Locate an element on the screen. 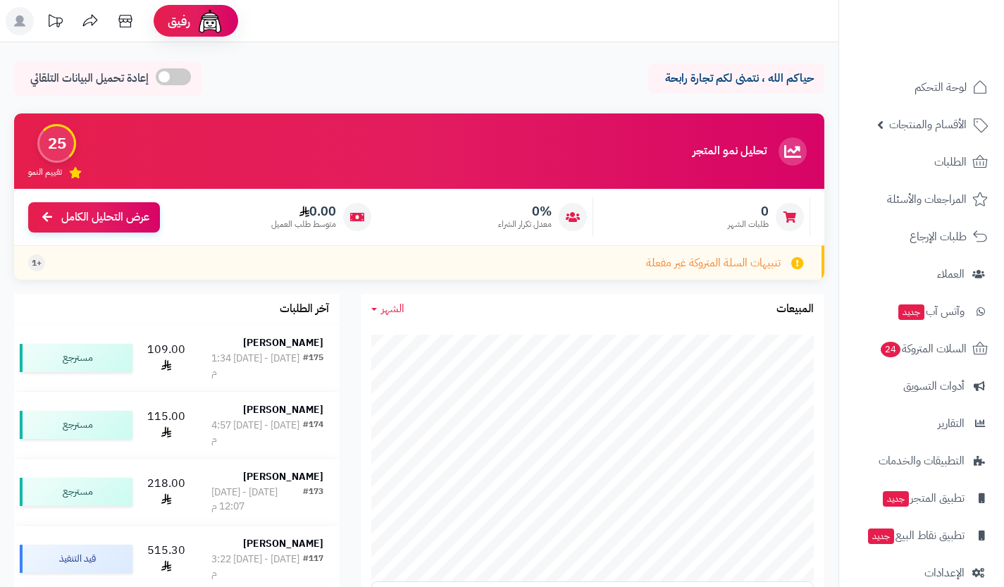  span: السلات المتروكة is located at coordinates (923, 349).